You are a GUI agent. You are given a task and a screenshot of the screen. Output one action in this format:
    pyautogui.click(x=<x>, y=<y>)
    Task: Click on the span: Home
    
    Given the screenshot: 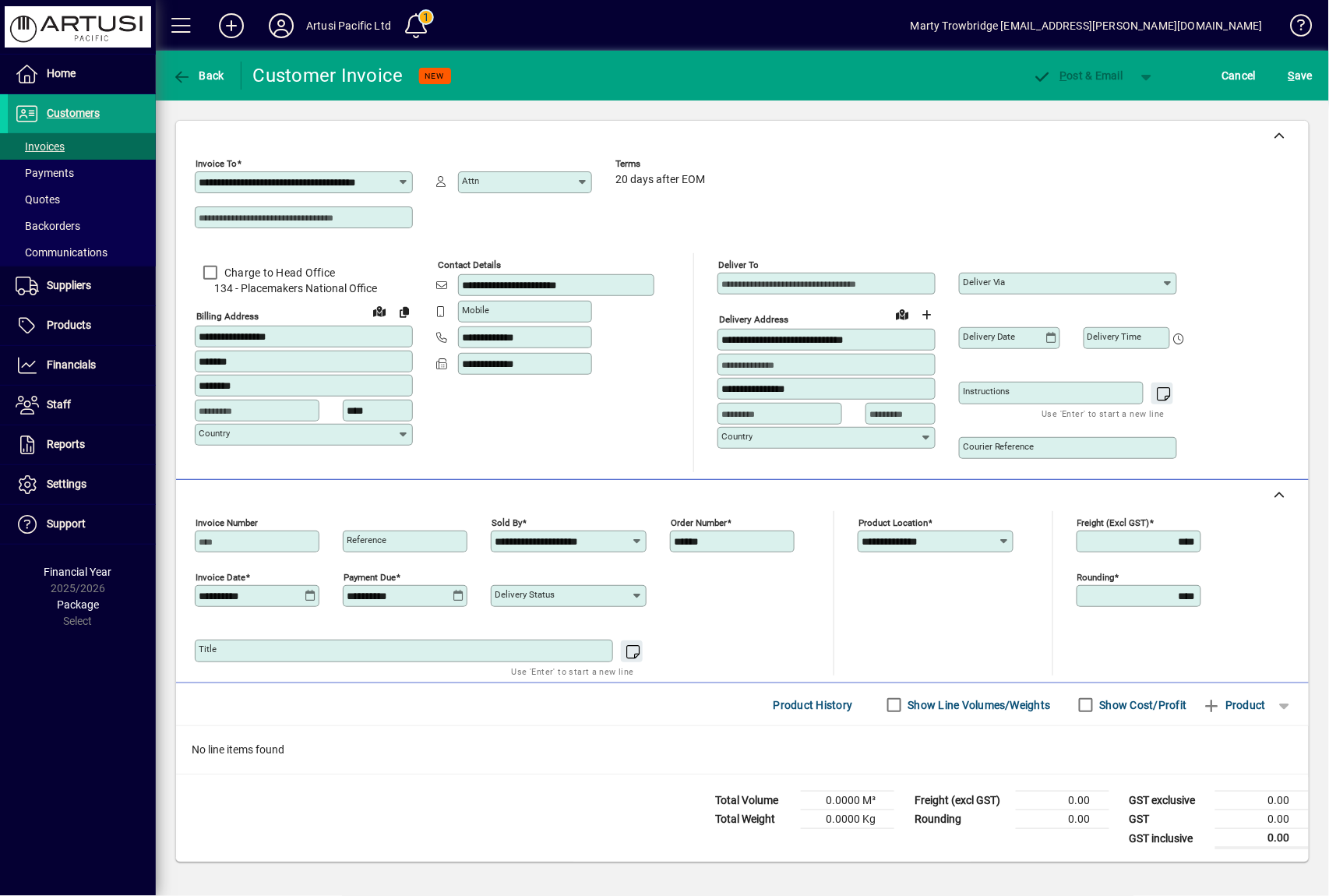 What is the action you would take?
    pyautogui.click(x=61, y=74)
    